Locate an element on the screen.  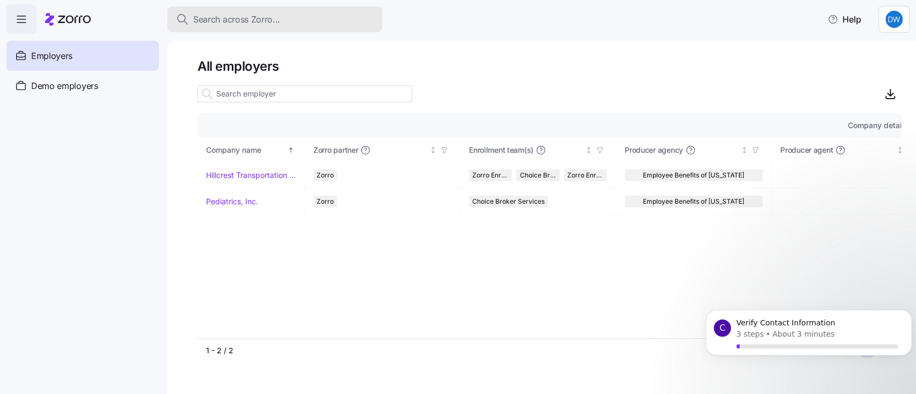
span: Zorro Enrollment Experts is located at coordinates (585, 175).